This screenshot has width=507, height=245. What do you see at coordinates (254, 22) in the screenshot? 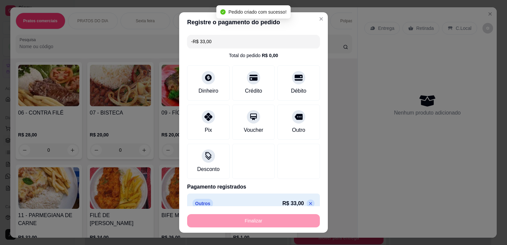
I see `header: Registre o pagamento do pedido` at bounding box center [254, 22].